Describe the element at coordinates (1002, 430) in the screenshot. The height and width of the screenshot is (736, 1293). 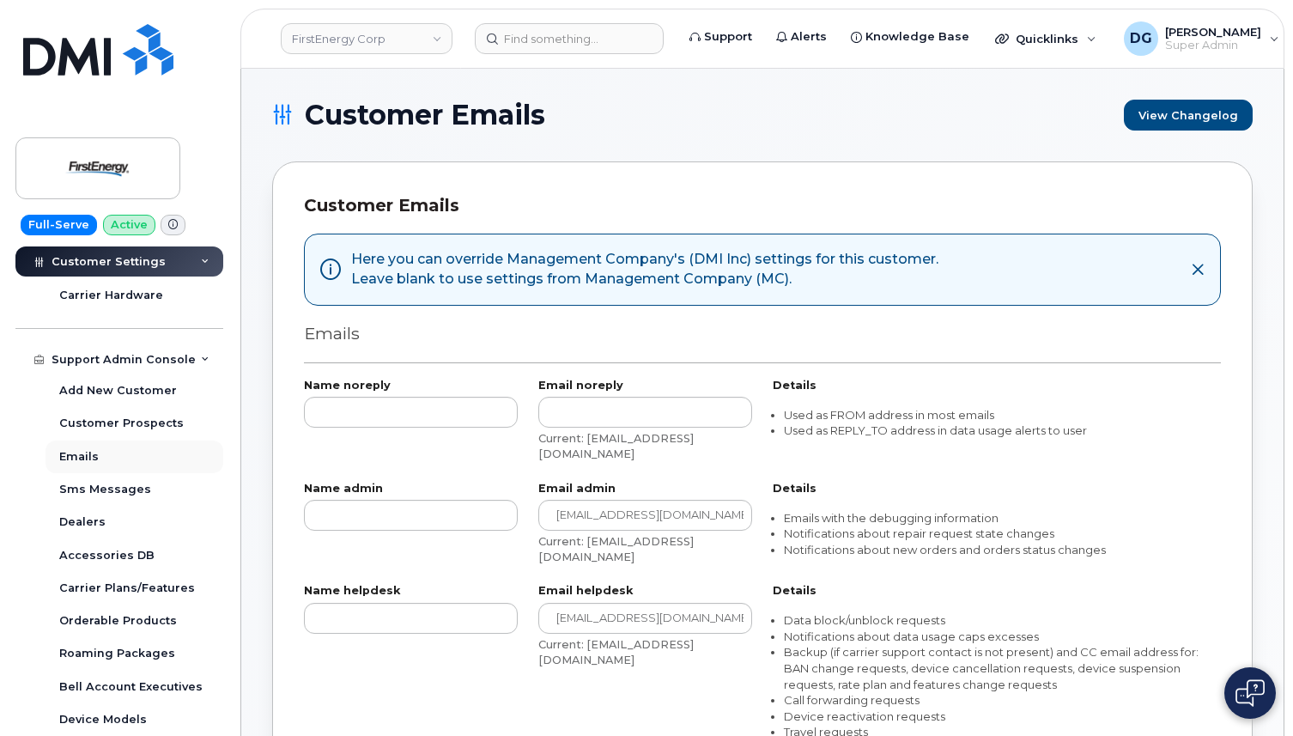
I see `li: Used as REPLY_TO address in data usage alerts to user` at that location.